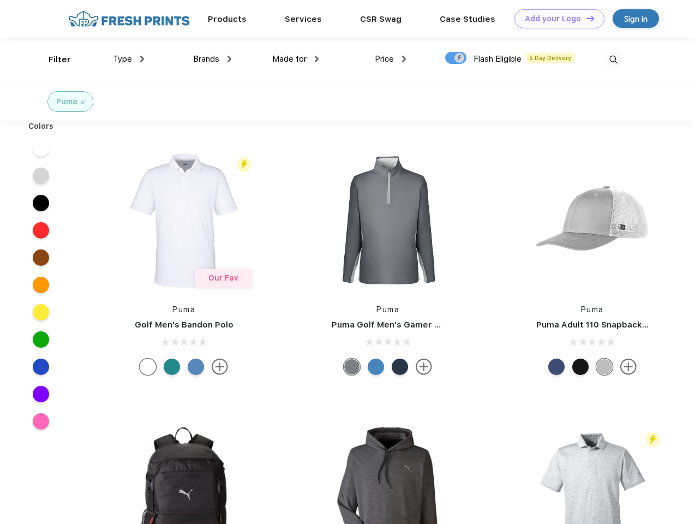 The image size is (695, 524). Describe the element at coordinates (289, 59) in the screenshot. I see `span: Made for` at that location.